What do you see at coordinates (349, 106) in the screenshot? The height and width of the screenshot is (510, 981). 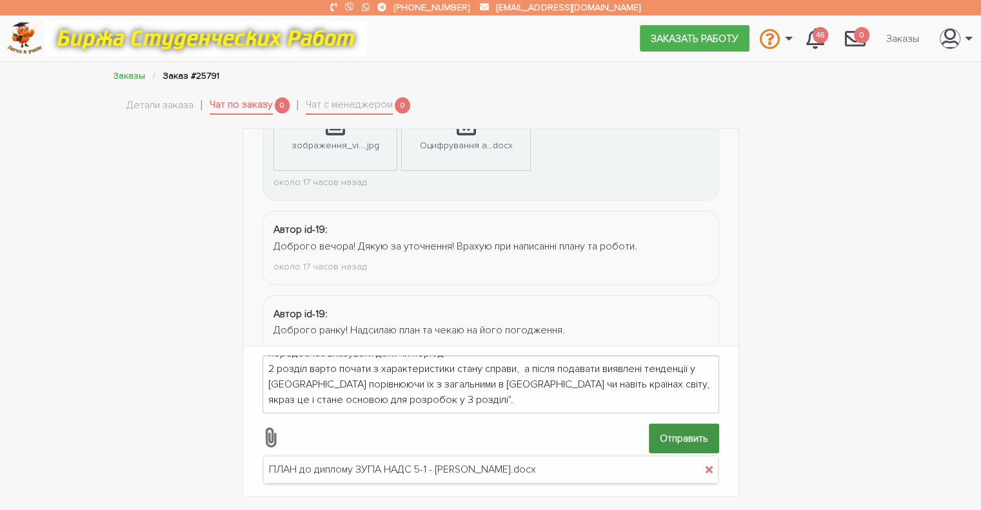 I see `a: Чат с менеджером` at bounding box center [349, 106].